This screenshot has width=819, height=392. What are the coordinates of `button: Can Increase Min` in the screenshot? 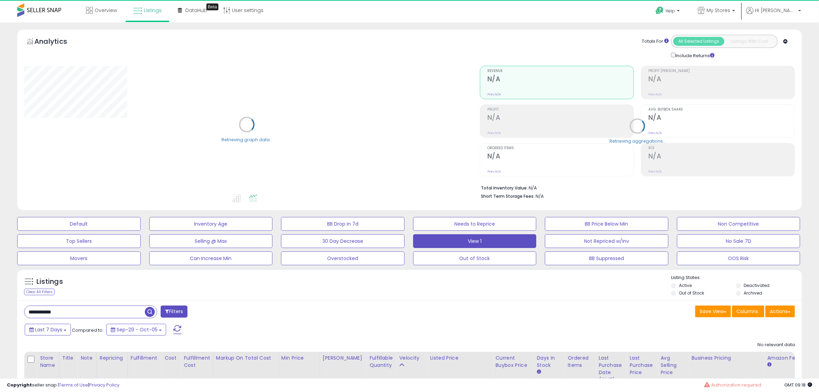 It's located at (211, 258).